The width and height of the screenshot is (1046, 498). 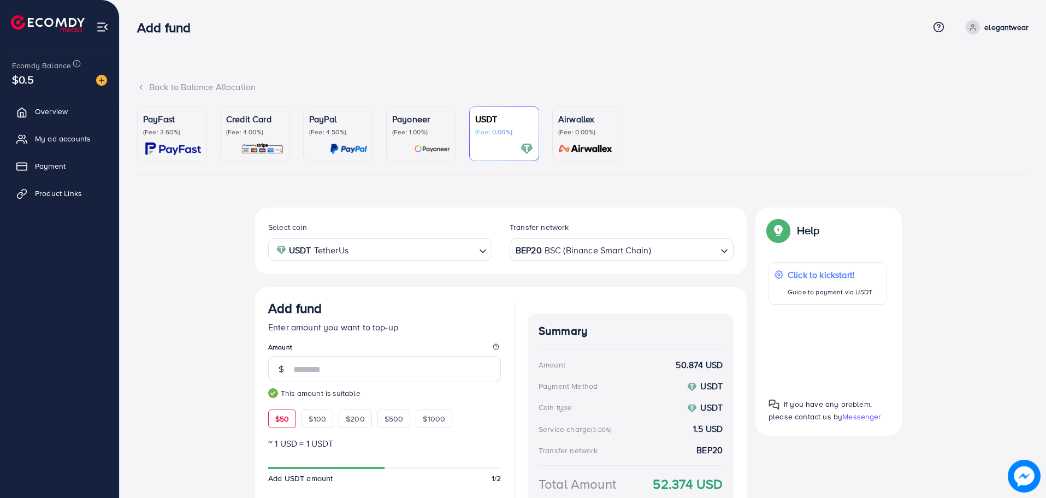 What do you see at coordinates (421, 119) in the screenshot?
I see `p: Payoneer` at bounding box center [421, 119].